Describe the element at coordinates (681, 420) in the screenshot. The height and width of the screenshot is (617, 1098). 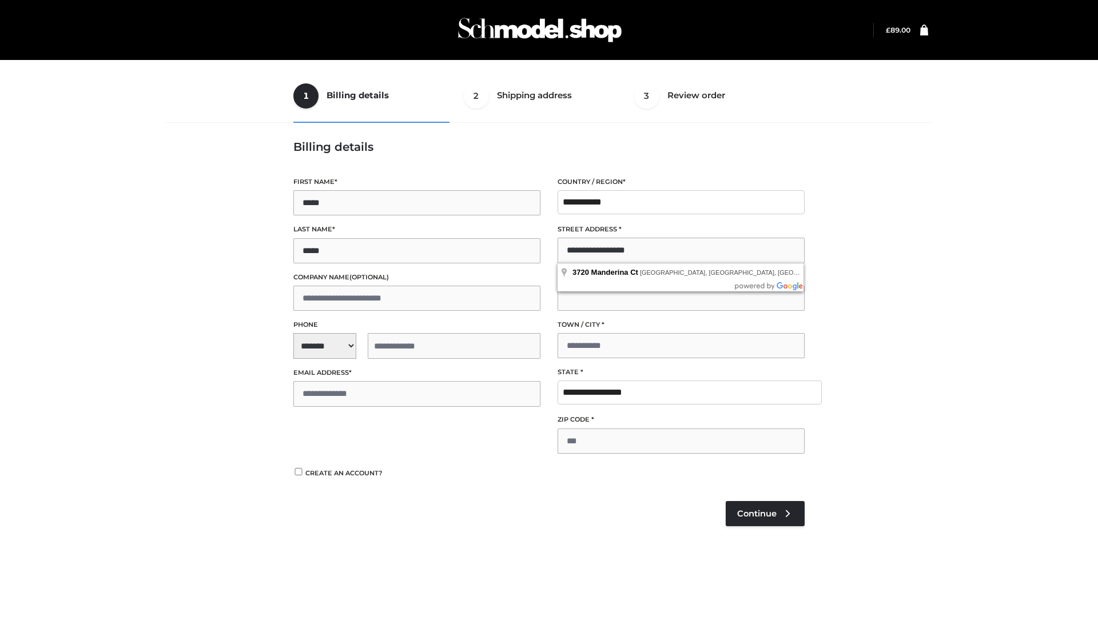
I see `label: ZIP Code` at that location.